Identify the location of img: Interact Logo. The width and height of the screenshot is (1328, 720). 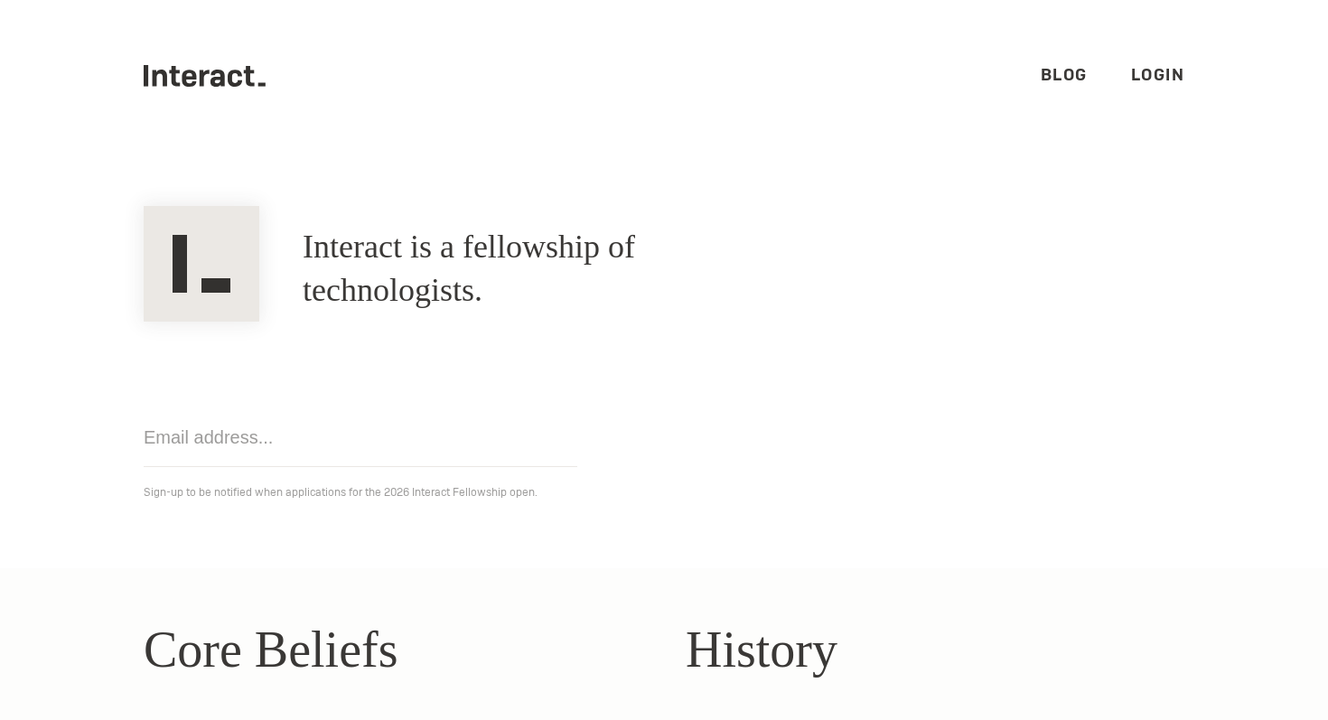
(202, 264).